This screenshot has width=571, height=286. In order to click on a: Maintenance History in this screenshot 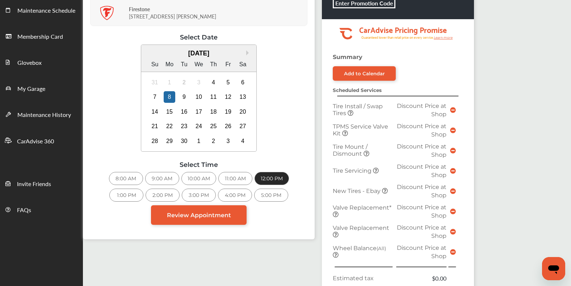, I will do `click(41, 114)`.